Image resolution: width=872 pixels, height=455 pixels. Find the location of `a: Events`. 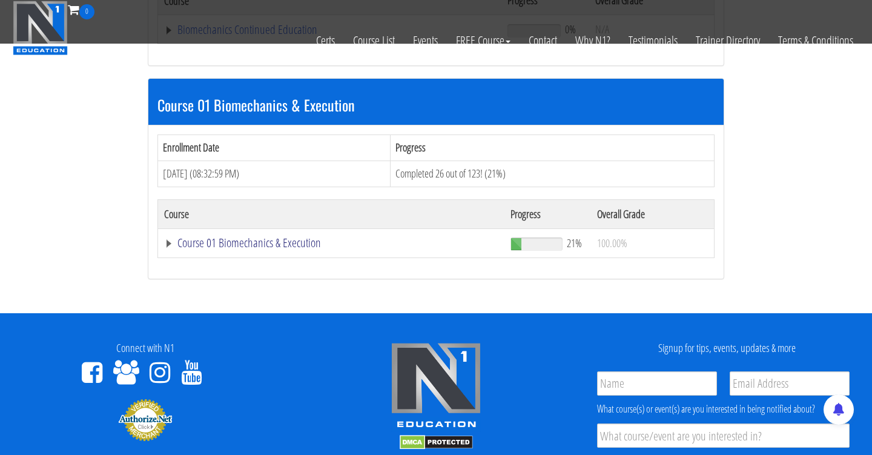

a: Events is located at coordinates (425, 41).